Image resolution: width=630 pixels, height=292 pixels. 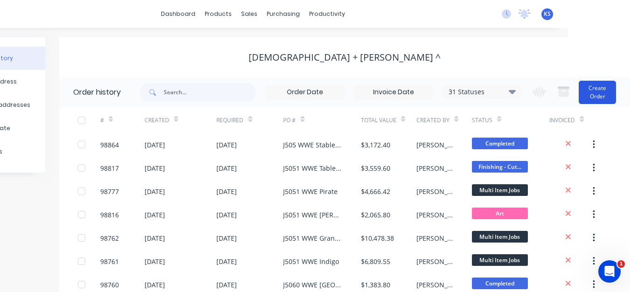 I want to click on div: $3,172.40, so click(x=376, y=145).